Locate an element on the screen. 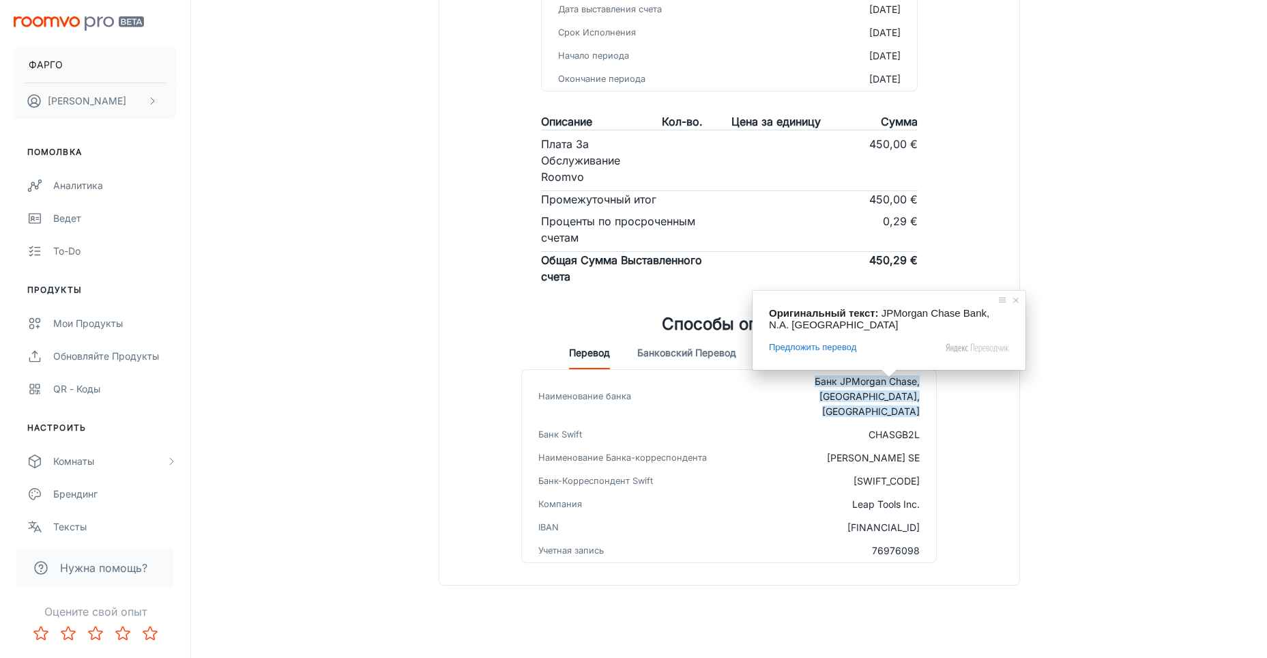 The image size is (1267, 658). ya-tr-span: Оцените свой опыт is located at coordinates (96, 611).